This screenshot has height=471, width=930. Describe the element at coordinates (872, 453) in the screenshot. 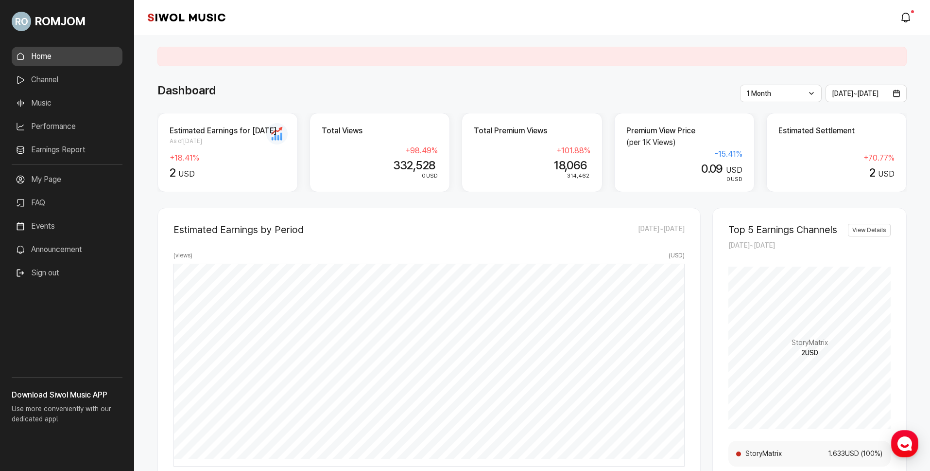

I see `span: ( 100 %)` at that location.